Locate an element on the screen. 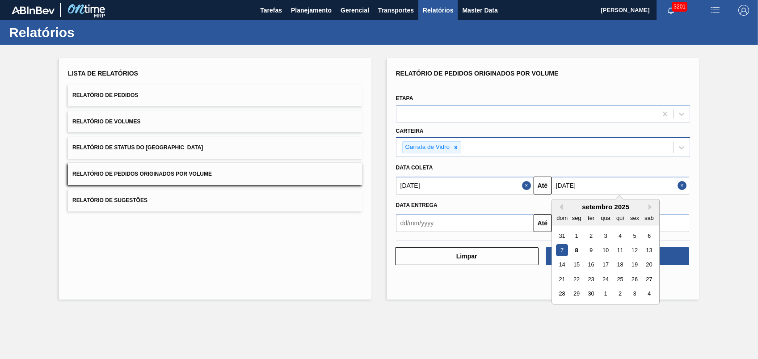 This screenshot has height=359, width=758. div: Choose sábado, 20 de setembro de 2025 is located at coordinates (649, 265).